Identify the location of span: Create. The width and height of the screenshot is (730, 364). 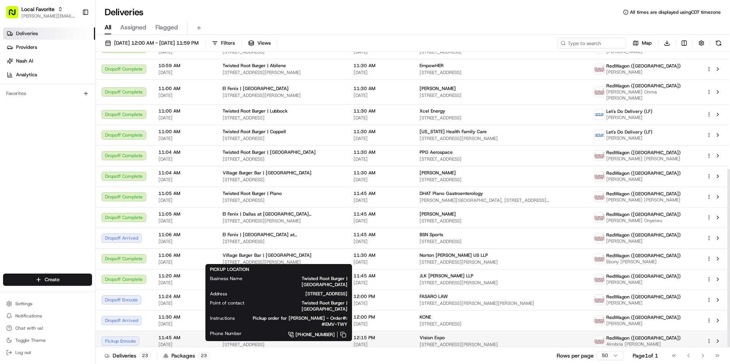
(52, 280).